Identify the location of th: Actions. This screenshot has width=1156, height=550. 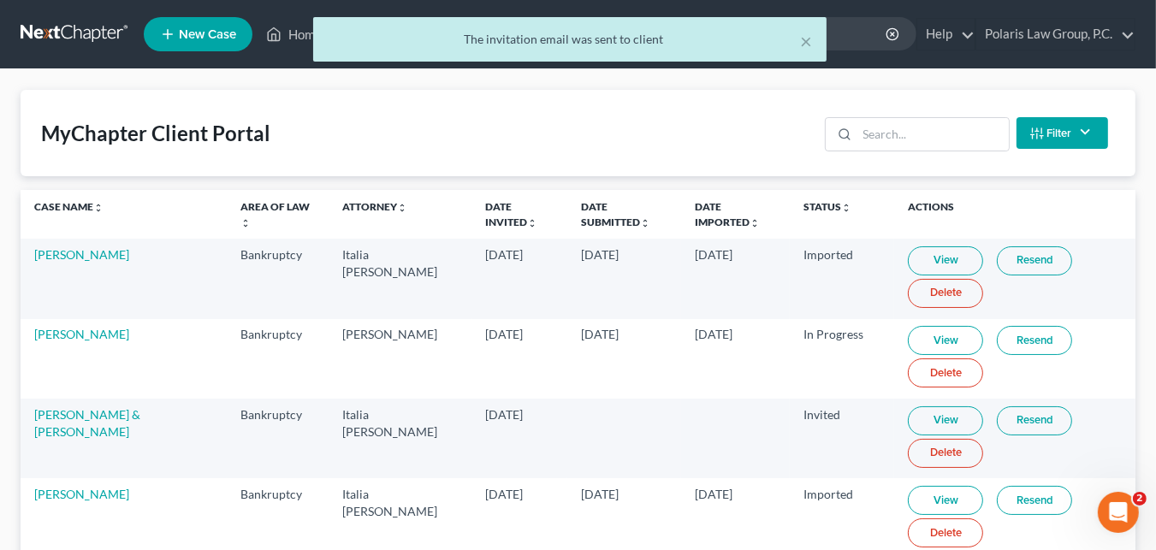
(1015, 214).